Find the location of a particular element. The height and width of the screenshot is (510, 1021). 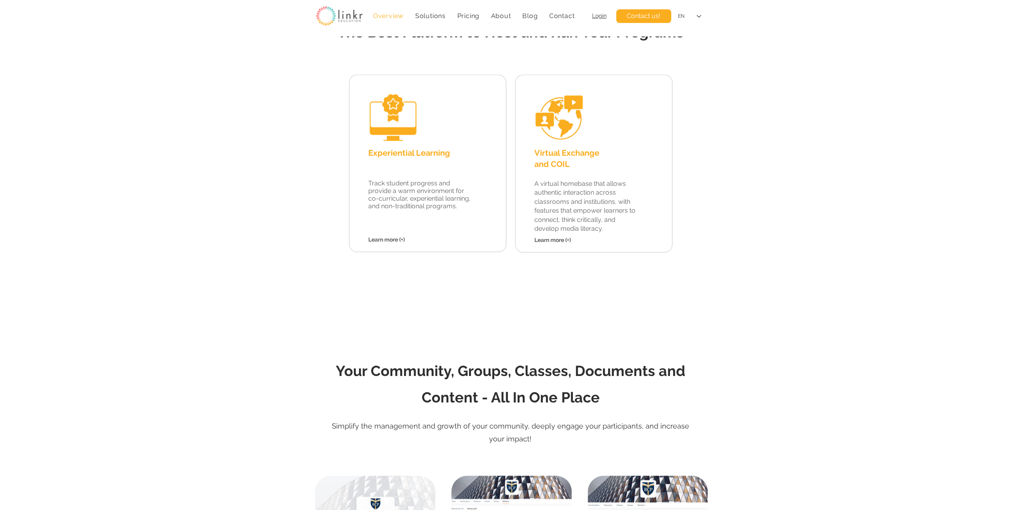

nav: Site is located at coordinates (474, 16).